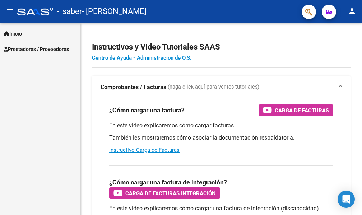 The width and height of the screenshot is (362, 215). I want to click on span: Carga de Facturas, so click(302, 110).